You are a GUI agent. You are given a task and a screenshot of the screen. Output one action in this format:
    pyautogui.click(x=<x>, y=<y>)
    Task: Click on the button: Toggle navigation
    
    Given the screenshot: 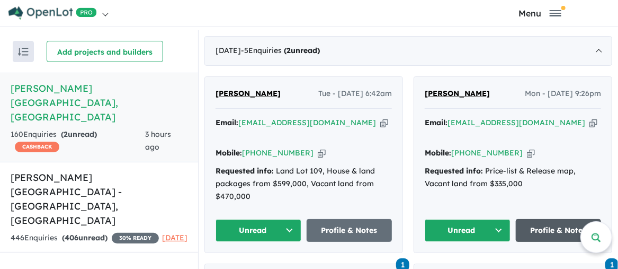 What is the action you would take?
    pyautogui.click(x=540, y=13)
    